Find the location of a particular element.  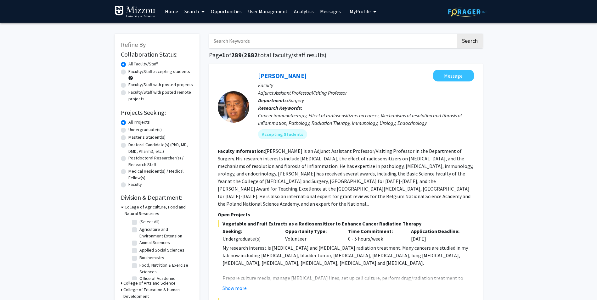

button: Show more is located at coordinates (234, 288).